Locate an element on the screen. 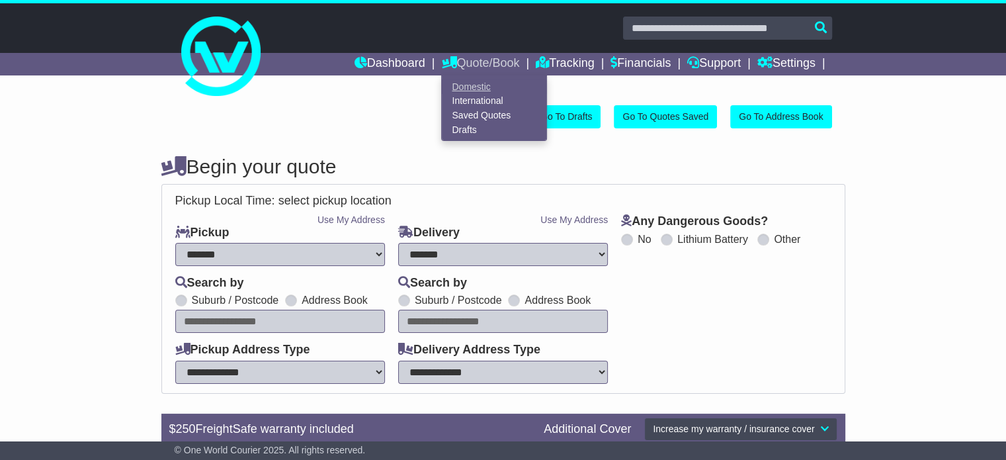 The height and width of the screenshot is (460, 1006). label: Pickup Address Type is located at coordinates (243, 350).